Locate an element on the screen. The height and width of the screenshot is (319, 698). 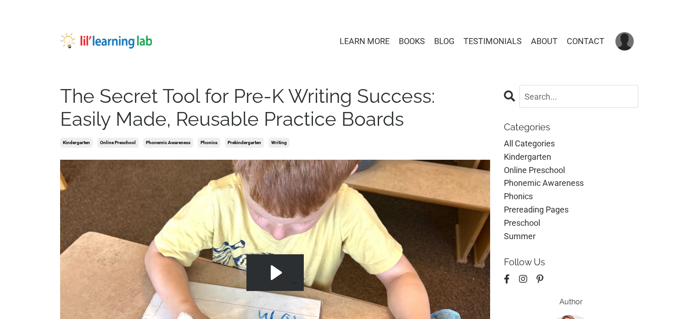
img: lil' learning lab is located at coordinates (106, 41).